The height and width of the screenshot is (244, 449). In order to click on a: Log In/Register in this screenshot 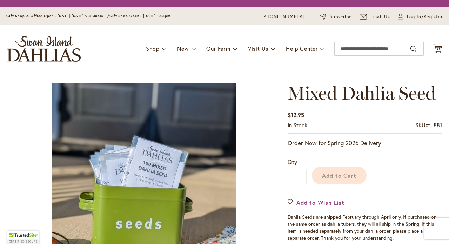, I will do `click(421, 17)`.